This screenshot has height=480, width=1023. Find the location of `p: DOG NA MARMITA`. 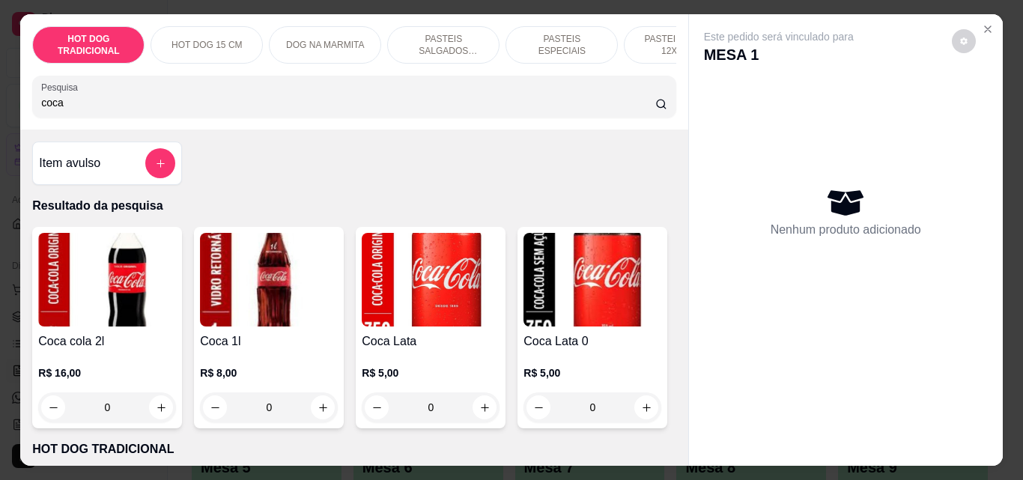

p: DOG NA MARMITA is located at coordinates (325, 45).